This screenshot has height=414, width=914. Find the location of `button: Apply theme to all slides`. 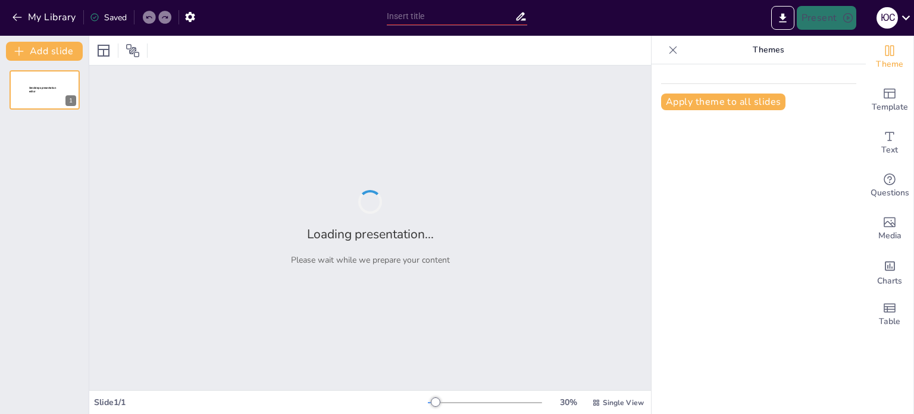

button: Apply theme to all slides is located at coordinates (723, 102).